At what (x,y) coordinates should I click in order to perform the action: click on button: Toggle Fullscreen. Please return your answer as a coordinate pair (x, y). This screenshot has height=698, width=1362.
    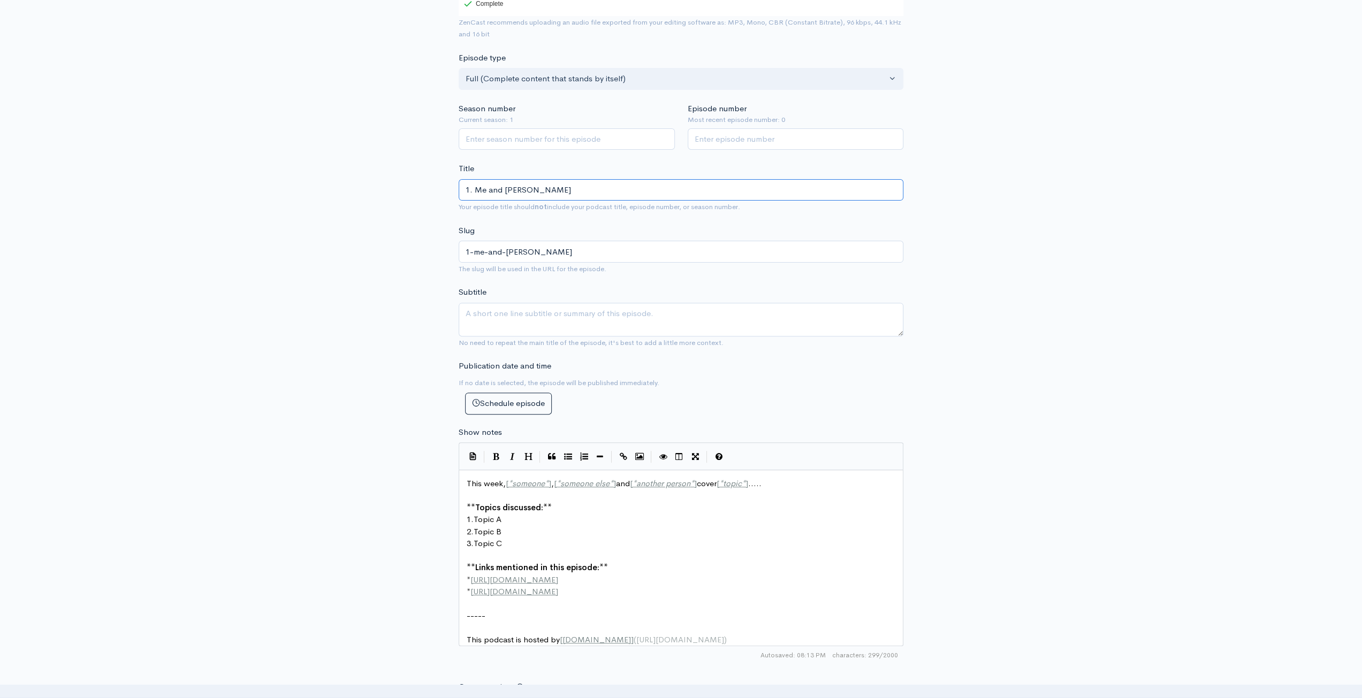
    Looking at the image, I should click on (695, 457).